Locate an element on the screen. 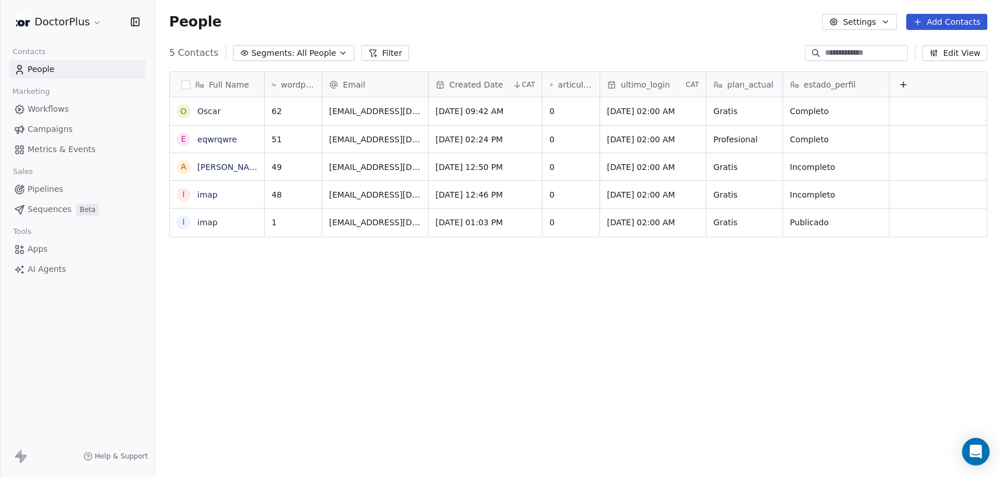  div: plan_actual is located at coordinates (745, 84).